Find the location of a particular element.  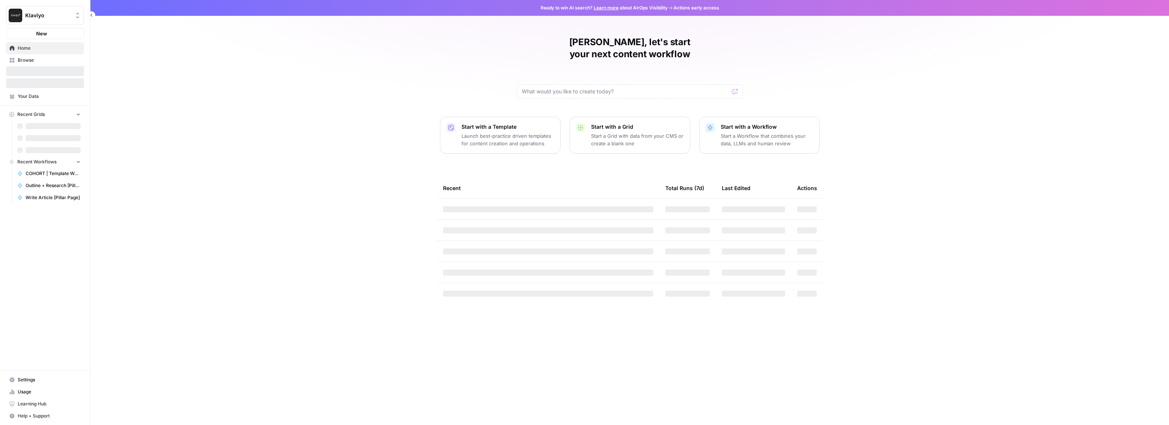

span: Outline + Research [Pillar Page] is located at coordinates (53, 186).